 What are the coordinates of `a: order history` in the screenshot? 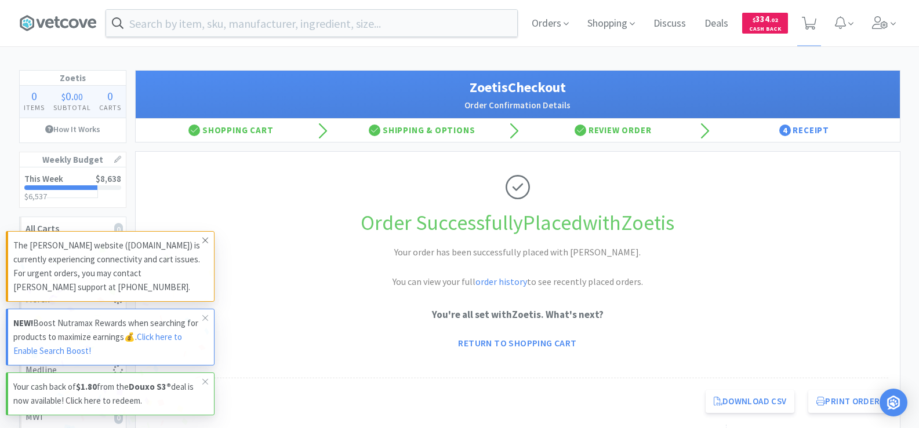 It's located at (501, 282).